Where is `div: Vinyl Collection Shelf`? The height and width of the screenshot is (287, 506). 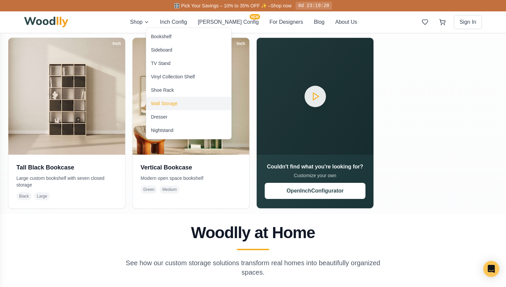
div: Vinyl Collection Shelf is located at coordinates (173, 77).